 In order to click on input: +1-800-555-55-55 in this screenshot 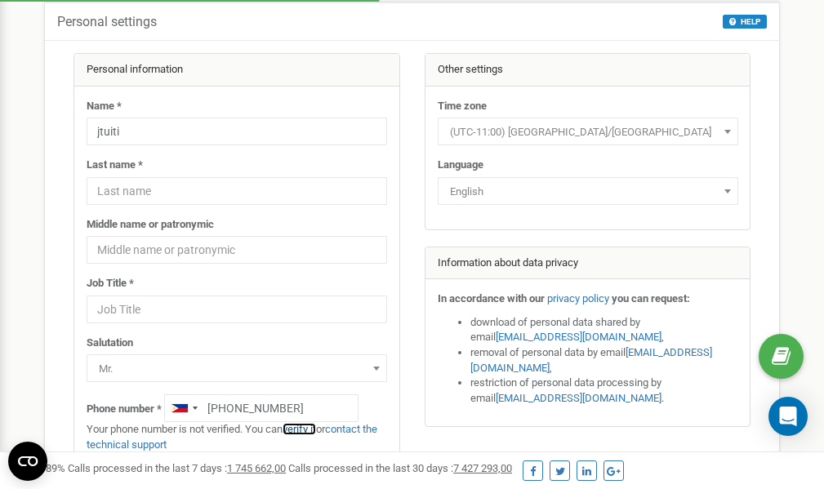, I will do `click(261, 408)`.